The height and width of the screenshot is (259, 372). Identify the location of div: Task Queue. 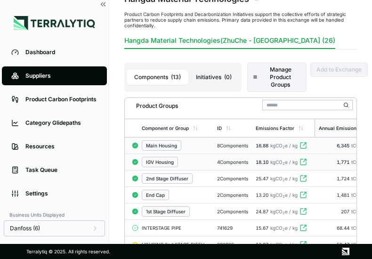
(61, 170).